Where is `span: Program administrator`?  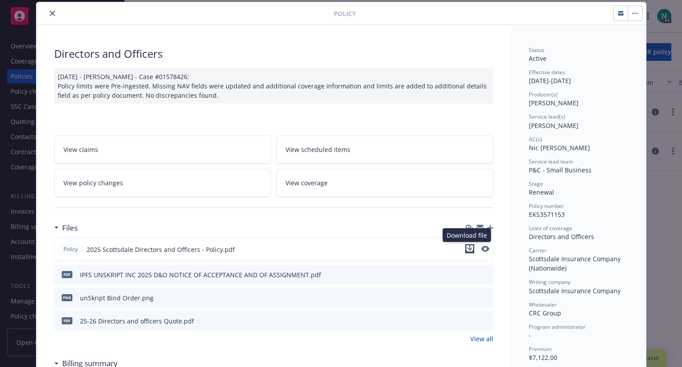 span: Program administrator is located at coordinates (557, 326).